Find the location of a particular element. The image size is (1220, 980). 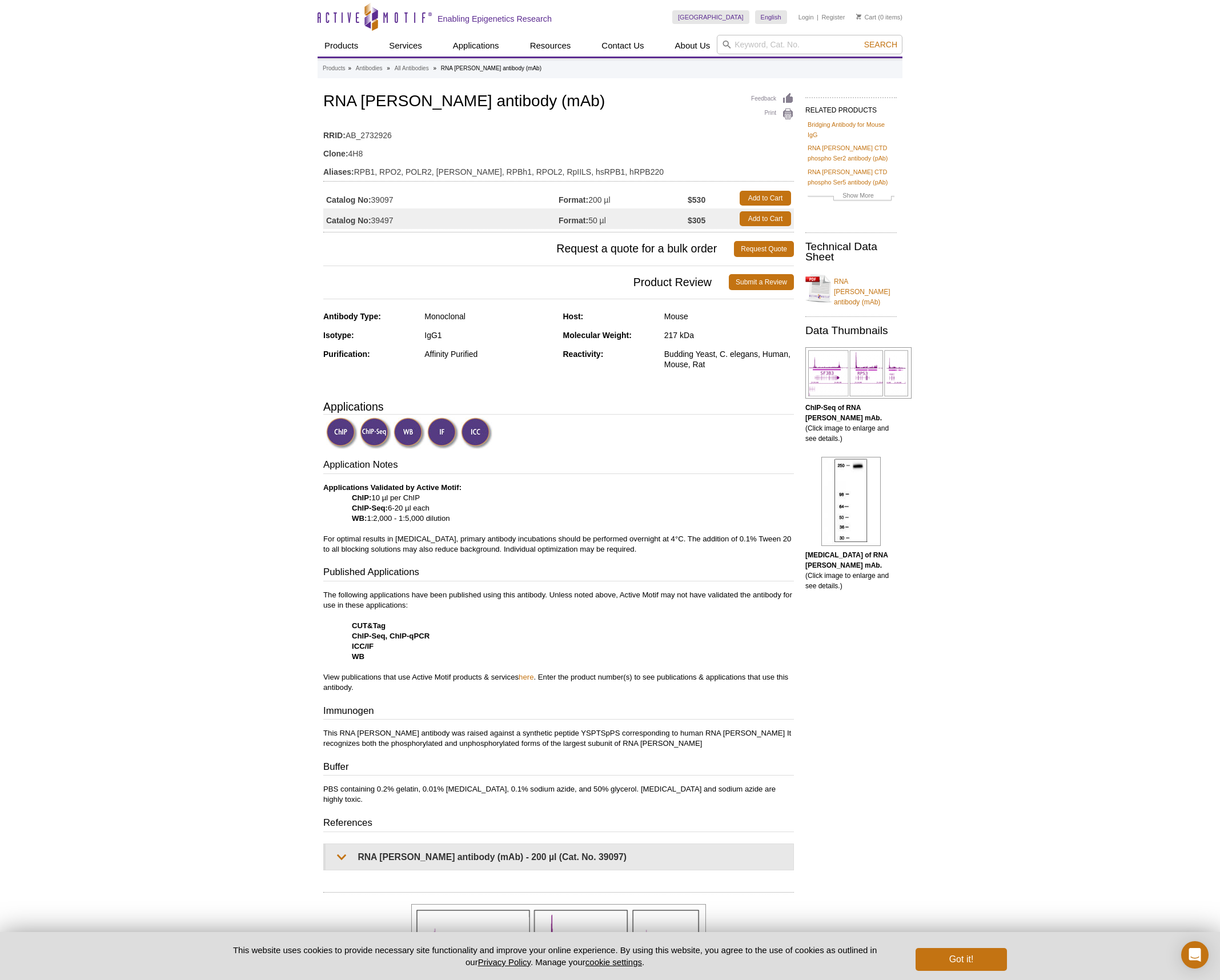

strong: Molecular Weight: is located at coordinates (598, 335).